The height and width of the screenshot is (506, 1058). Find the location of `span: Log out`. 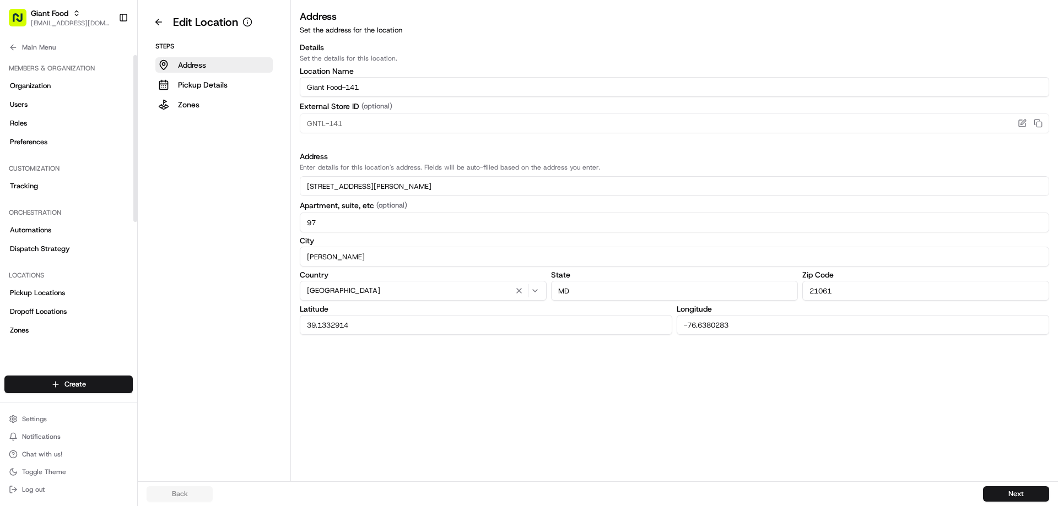

span: Log out is located at coordinates (33, 490).